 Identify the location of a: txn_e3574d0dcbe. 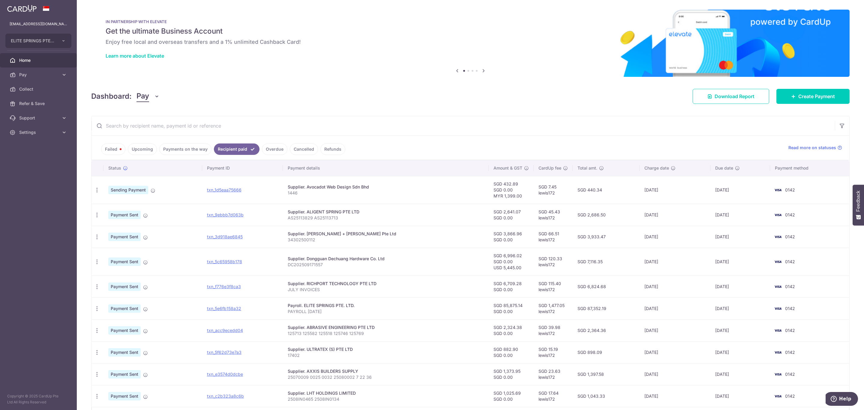
(225, 374).